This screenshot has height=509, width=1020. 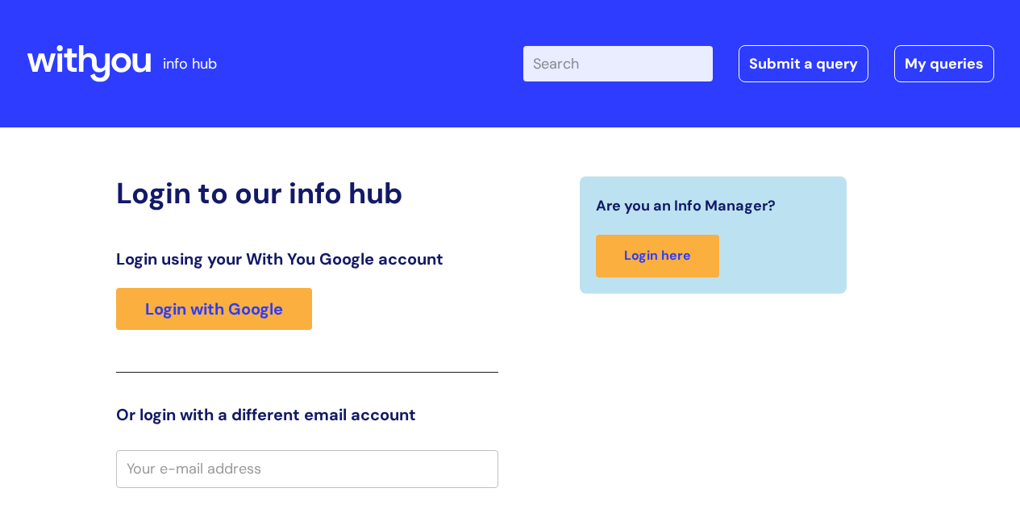 What do you see at coordinates (657, 256) in the screenshot?
I see `a: Login here` at bounding box center [657, 256].